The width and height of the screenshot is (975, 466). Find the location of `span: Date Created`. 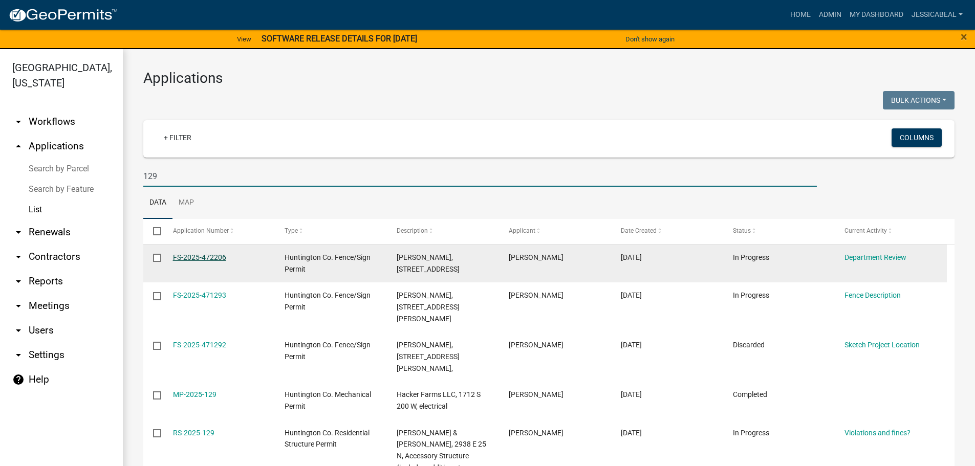

span: Date Created is located at coordinates (638, 231).